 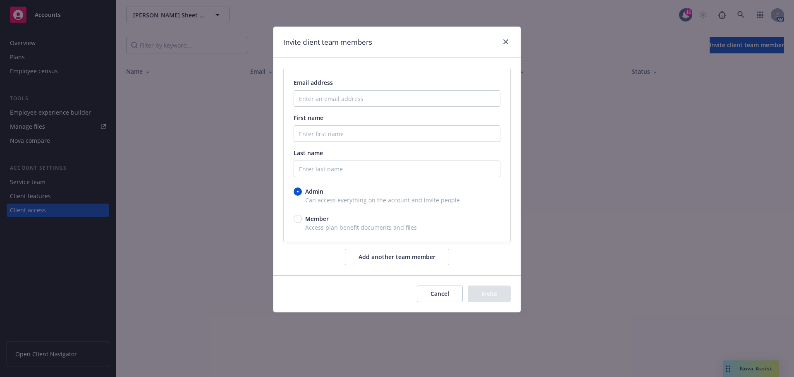 I want to click on span: Access plan benefit documents and files, so click(x=397, y=227).